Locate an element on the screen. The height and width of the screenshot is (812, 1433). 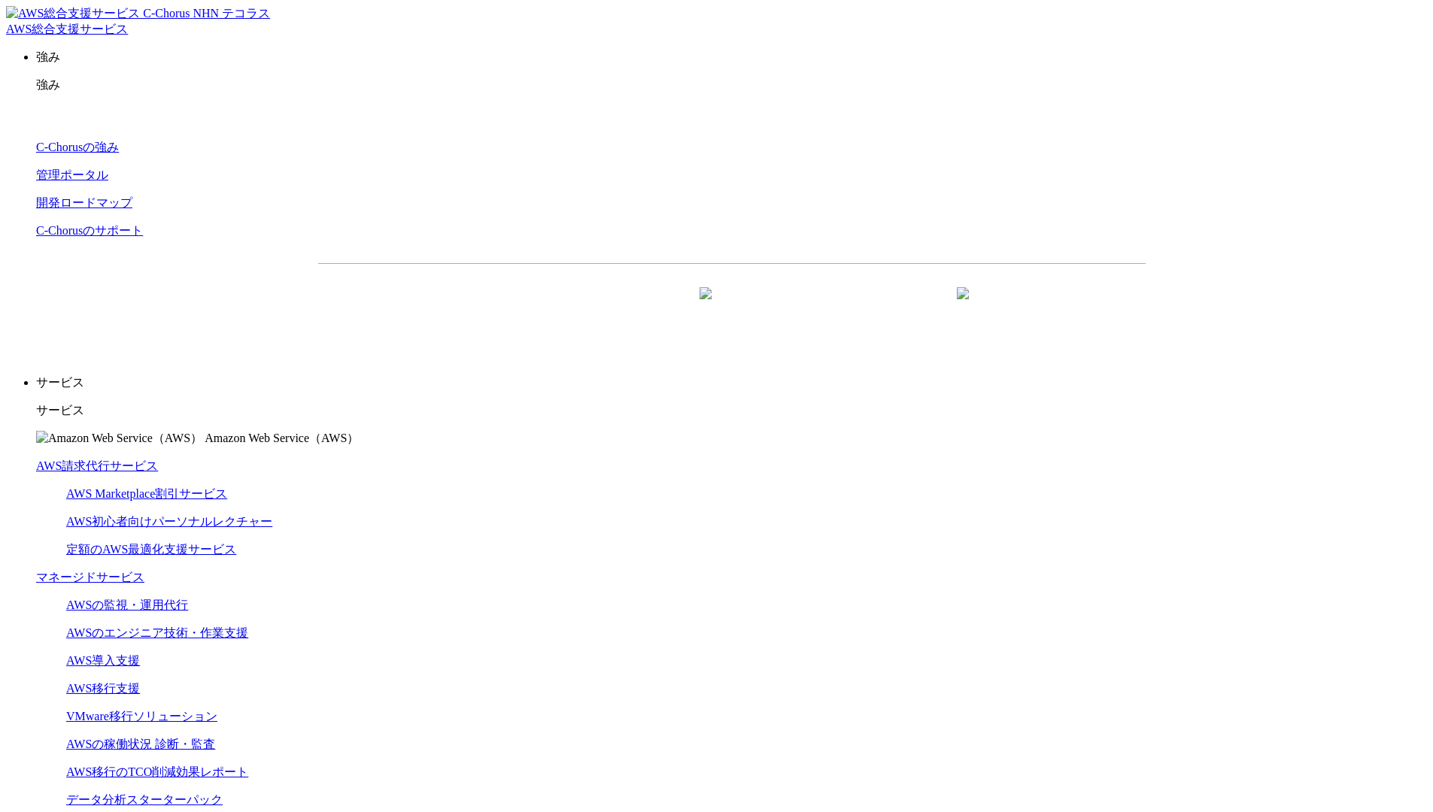
a: マネージドサービス is located at coordinates (90, 577).